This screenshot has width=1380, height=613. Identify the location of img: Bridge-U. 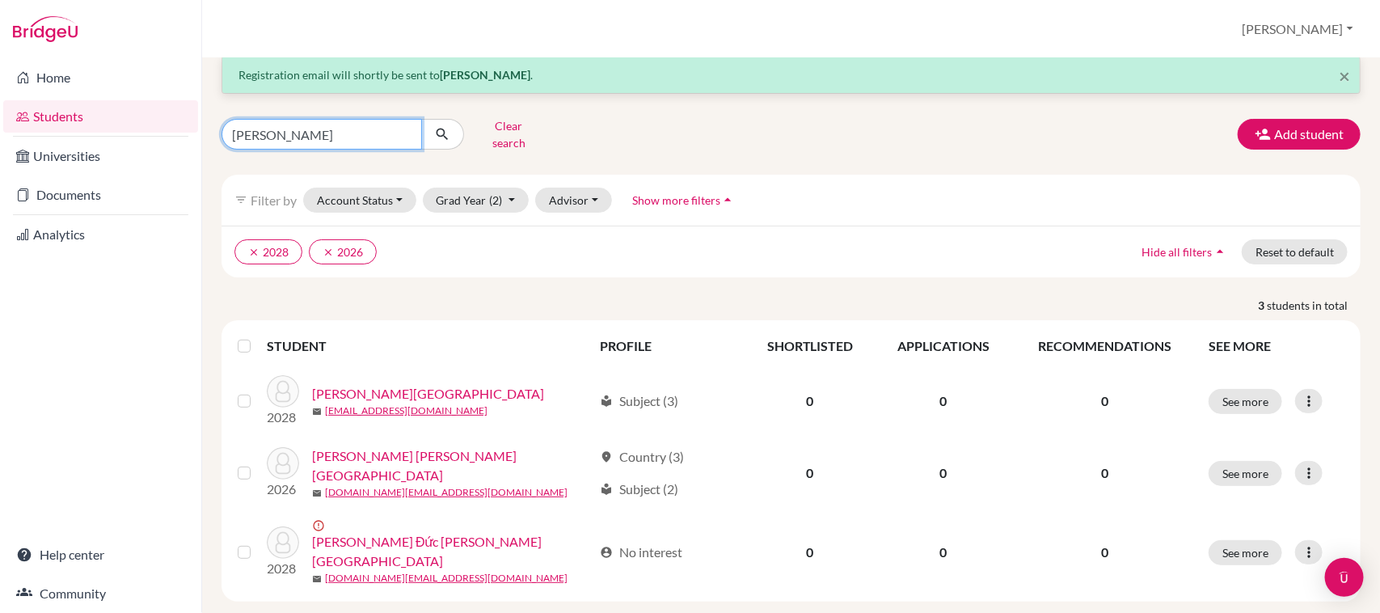
(45, 29).